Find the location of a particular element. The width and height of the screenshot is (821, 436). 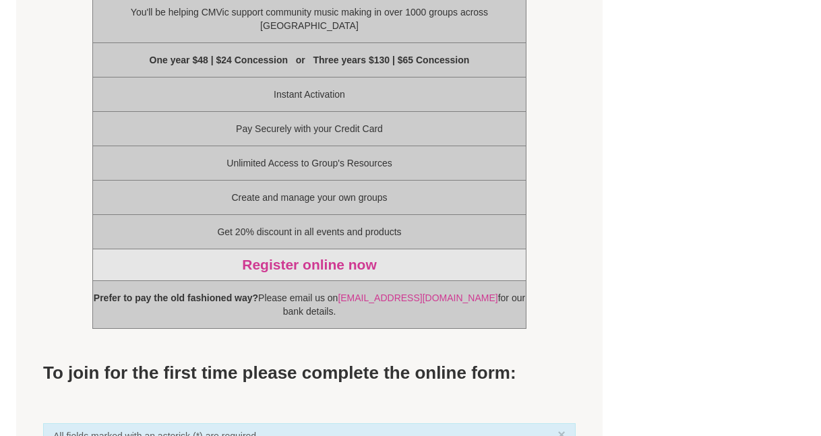

p: Pay Securely with your Credit Card is located at coordinates (309, 129).